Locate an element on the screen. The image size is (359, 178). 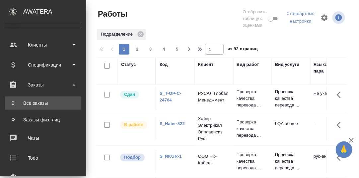
div: Подразделение is located at coordinates (121, 35).